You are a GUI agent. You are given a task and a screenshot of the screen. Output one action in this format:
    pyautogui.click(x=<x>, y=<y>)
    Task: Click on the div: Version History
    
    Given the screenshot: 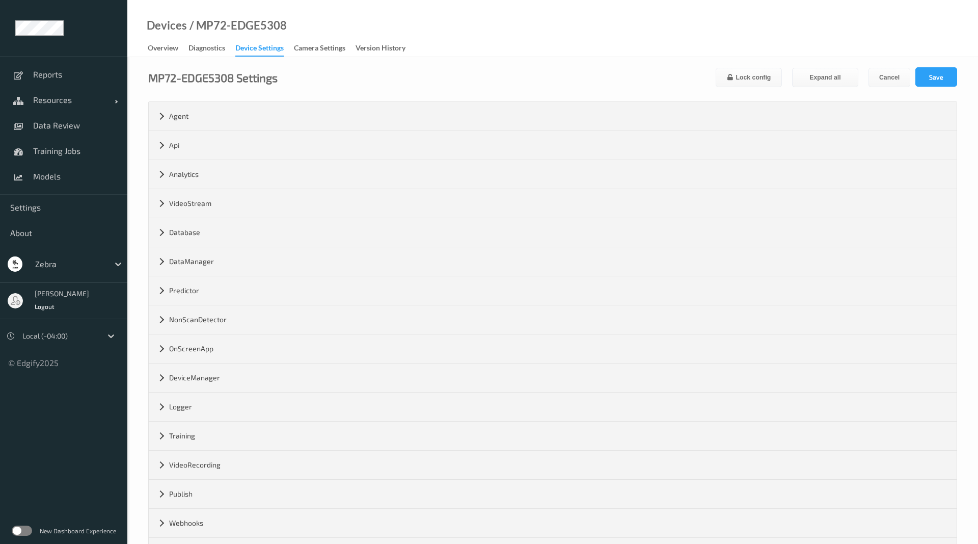 What is the action you would take?
    pyautogui.click(x=381, y=49)
    